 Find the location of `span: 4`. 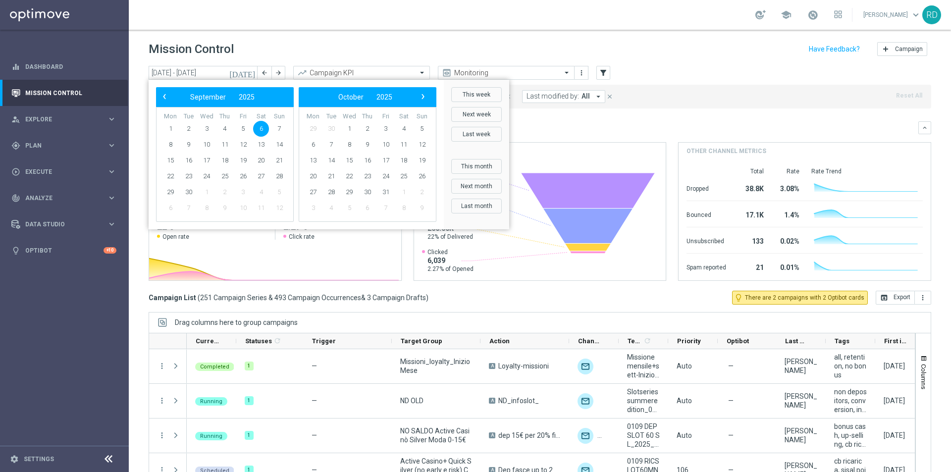

span: 4 is located at coordinates (225, 129).